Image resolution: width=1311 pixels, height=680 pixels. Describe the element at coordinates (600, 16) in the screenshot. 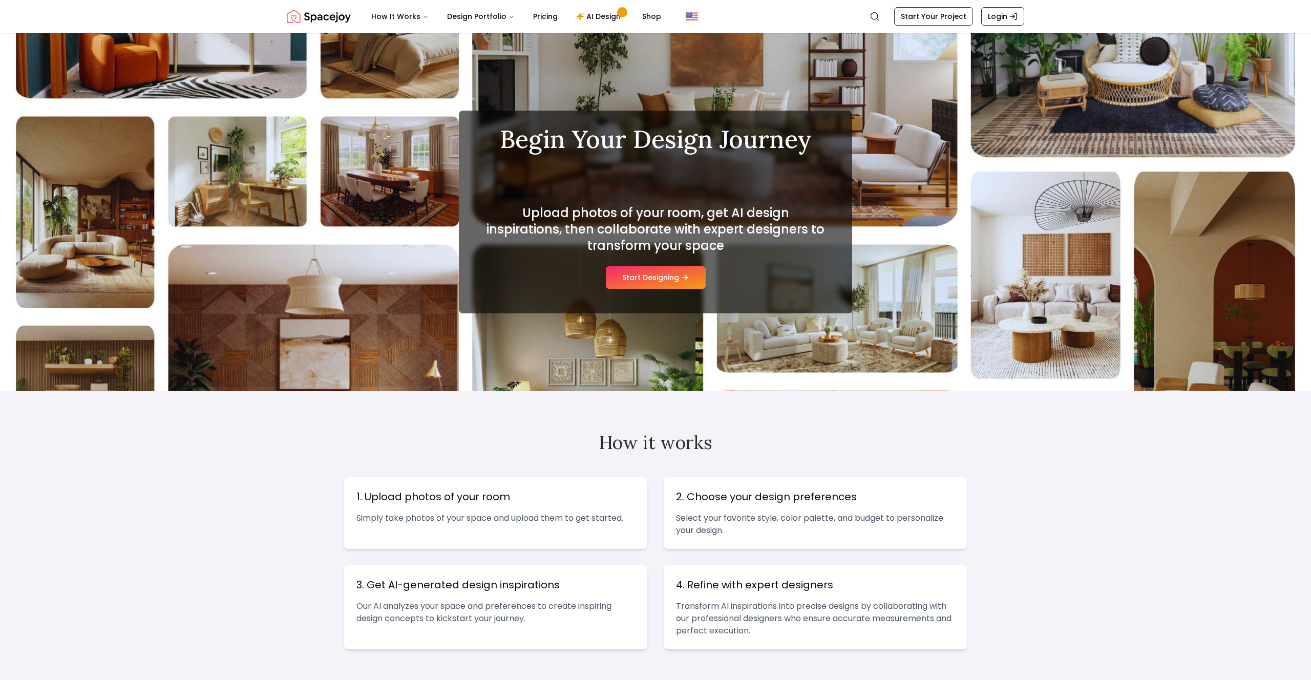

I see `a: AI Design` at that location.